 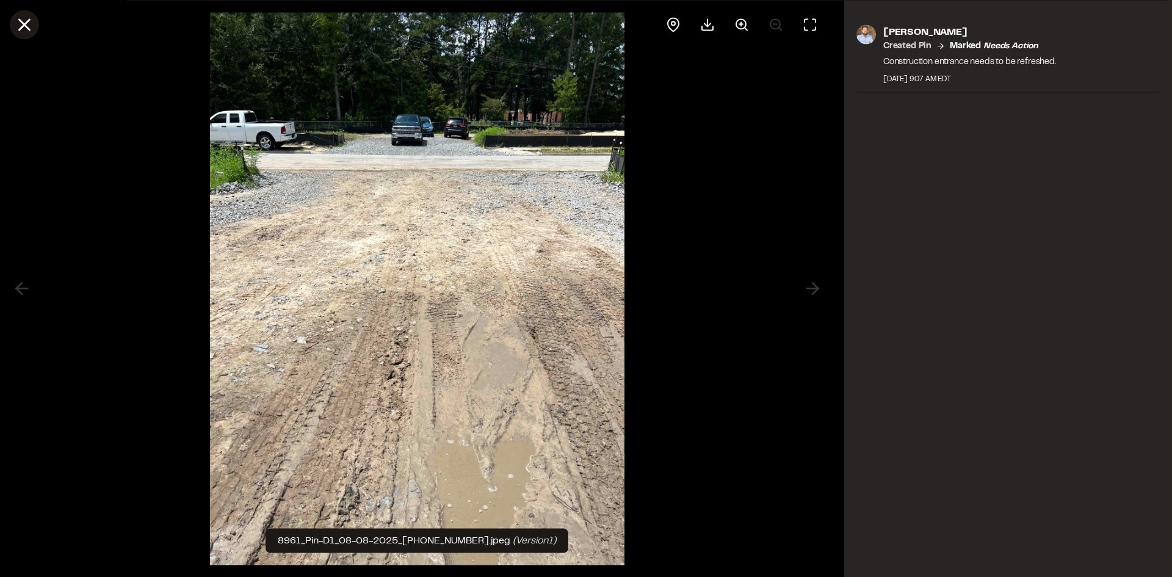 I want to click on p: Created Pin, so click(x=907, y=46).